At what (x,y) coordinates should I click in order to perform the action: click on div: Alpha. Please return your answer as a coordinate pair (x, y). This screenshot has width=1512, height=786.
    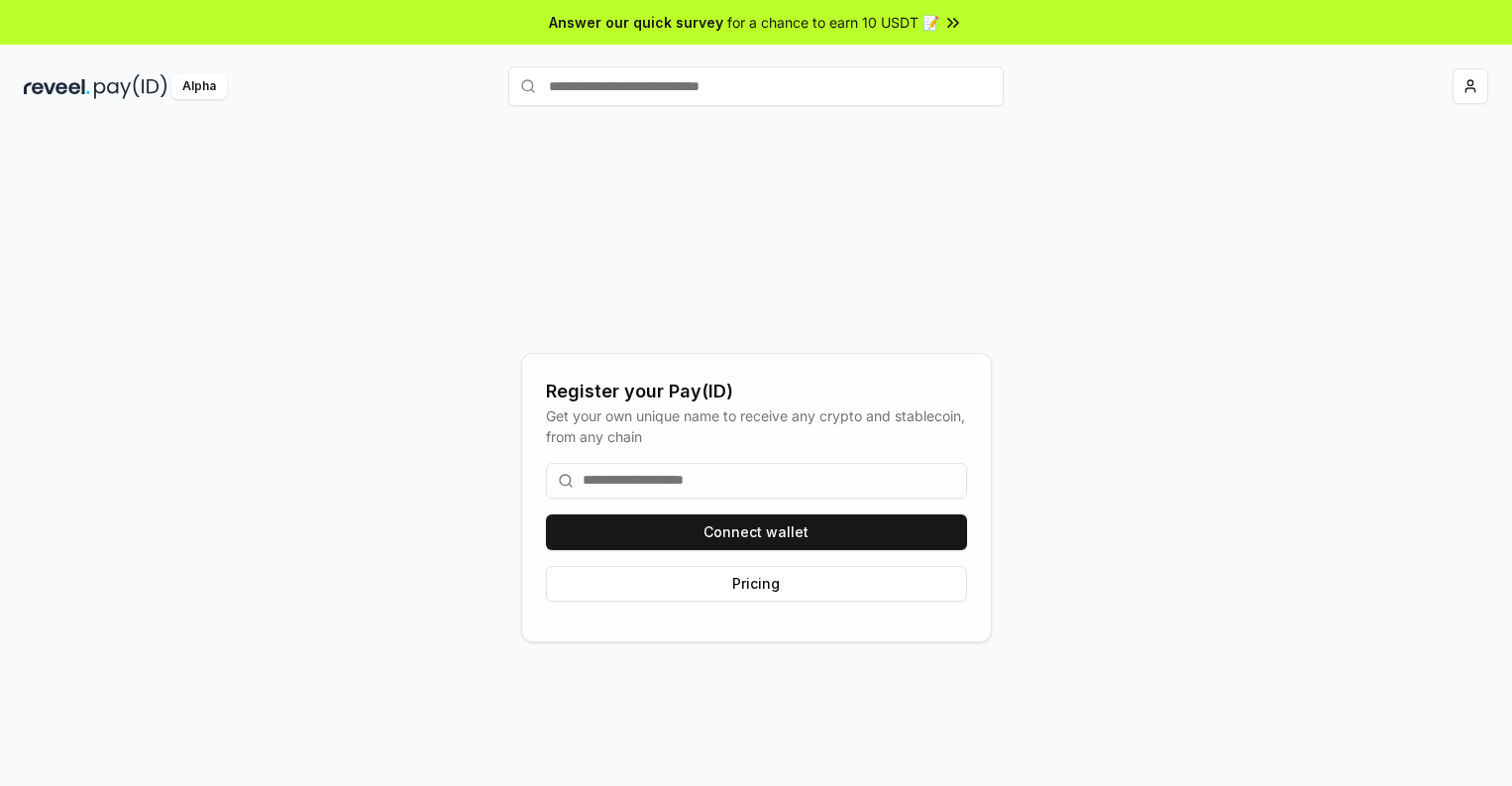
    Looking at the image, I should click on (199, 86).